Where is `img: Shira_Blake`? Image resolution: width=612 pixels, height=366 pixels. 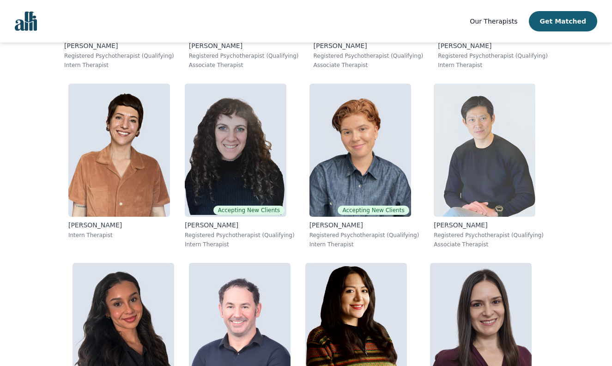 img: Shira_Blake is located at coordinates (235, 150).